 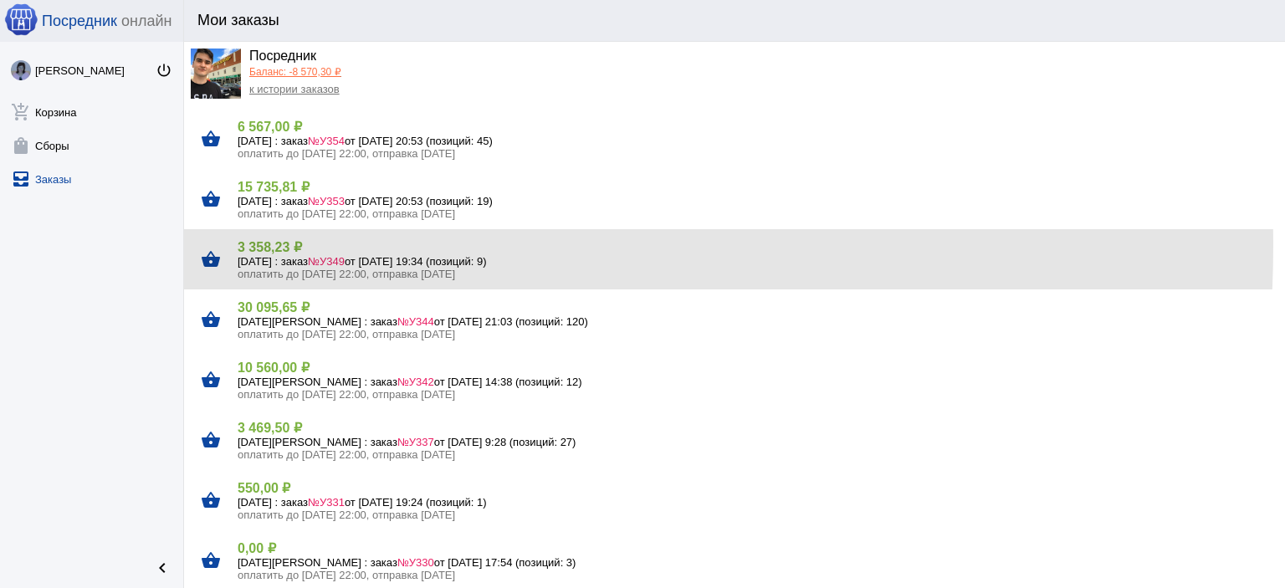 What do you see at coordinates (416, 562) in the screenshot?
I see `span: №У330` at bounding box center [416, 562].